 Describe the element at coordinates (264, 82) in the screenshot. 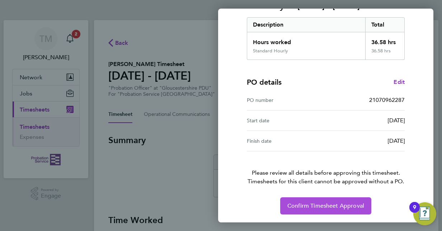

I see `h4: PO details` at that location.